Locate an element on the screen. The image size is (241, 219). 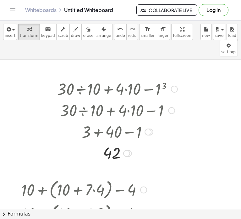
span: Collaborate Live is located at coordinates (167, 10).